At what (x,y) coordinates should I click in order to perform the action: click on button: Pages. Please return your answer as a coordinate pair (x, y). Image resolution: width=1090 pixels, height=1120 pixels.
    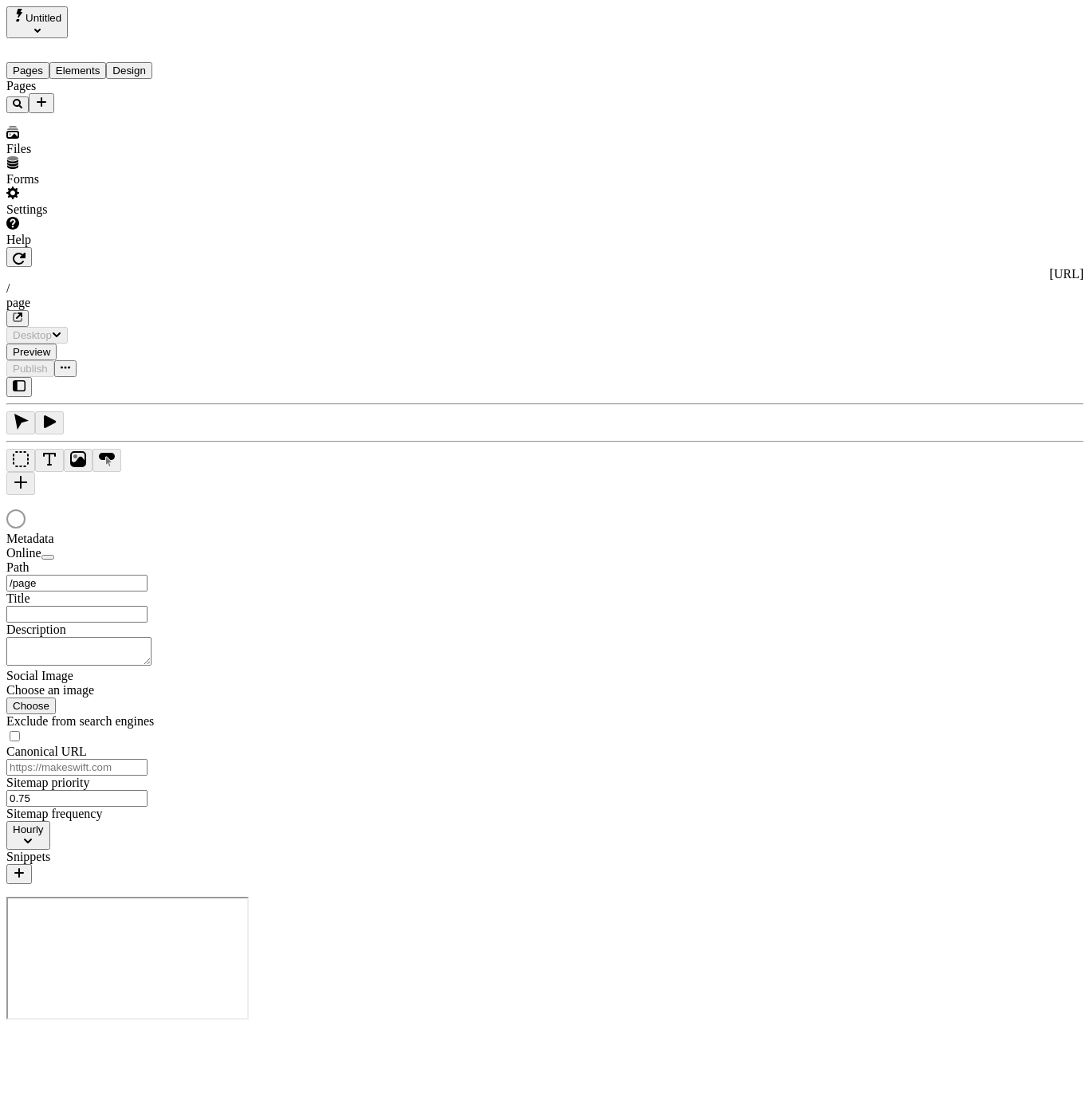
    Looking at the image, I should click on (28, 70).